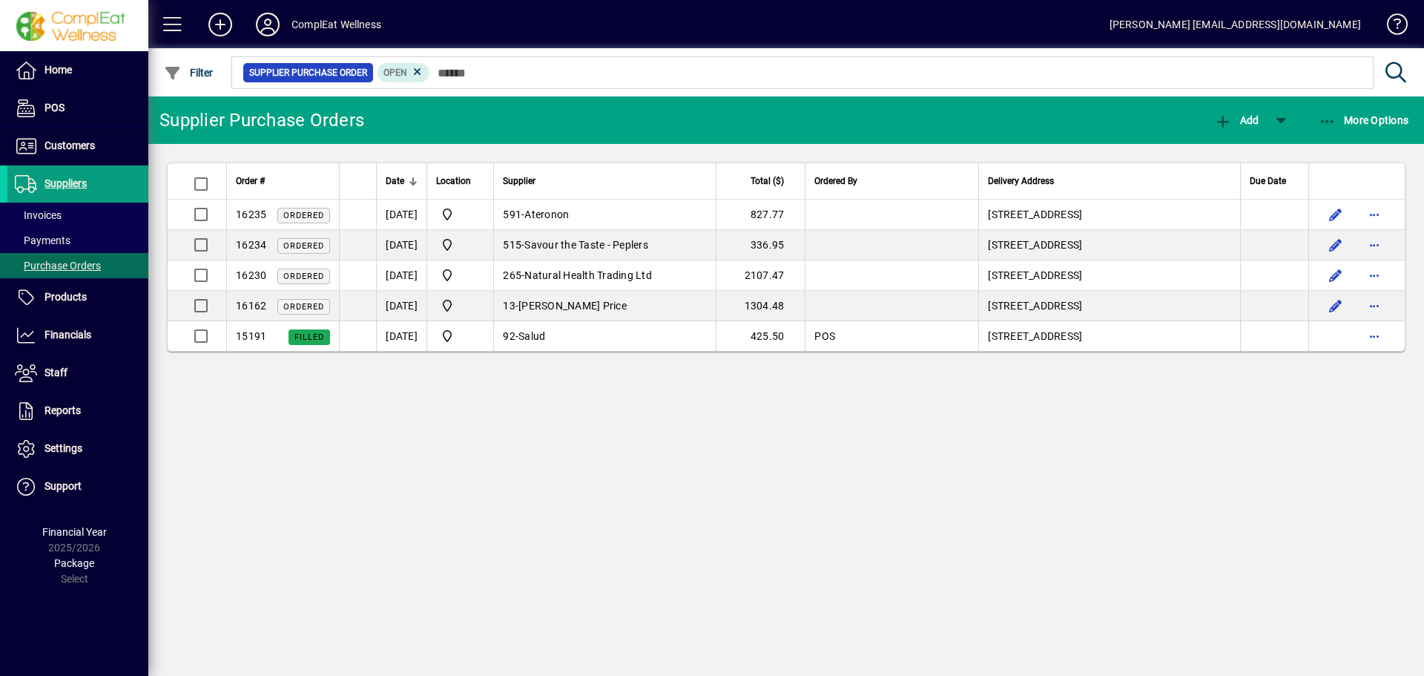 Image resolution: width=1424 pixels, height=676 pixels. What do you see at coordinates (78, 373) in the screenshot?
I see `a: Staff` at bounding box center [78, 373].